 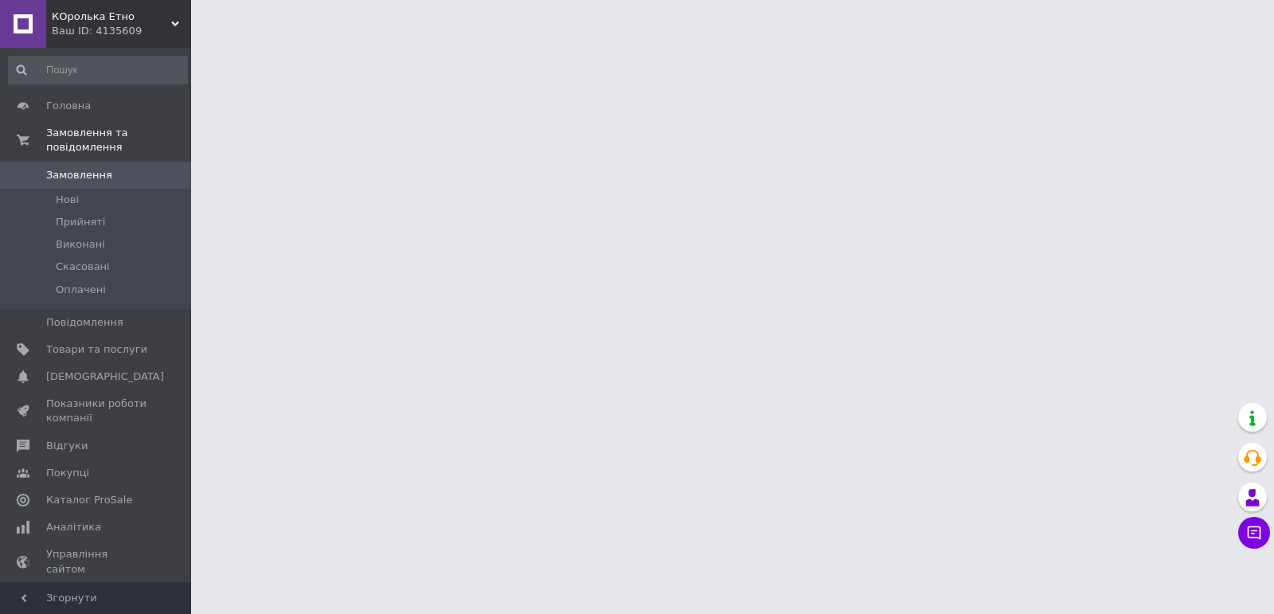 I want to click on span: Товари та послуги, so click(x=96, y=350).